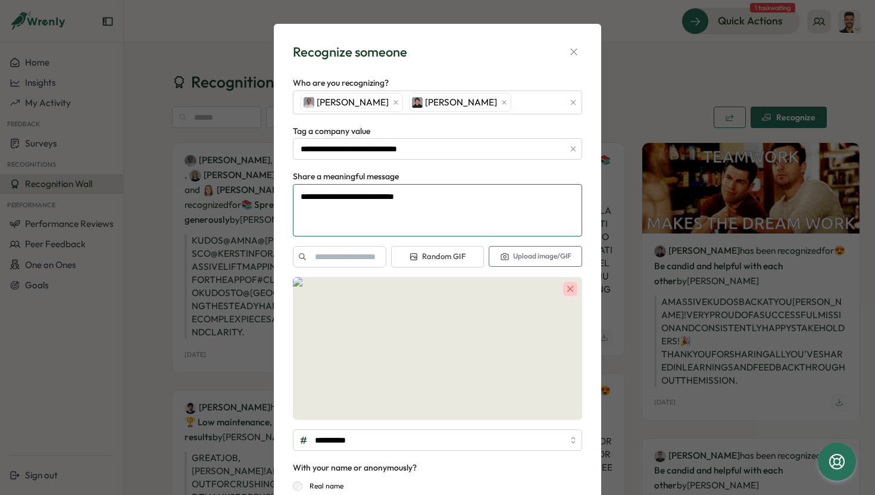 This screenshot has width=875, height=495. I want to click on div: With your name or anonymously?, so click(355, 468).